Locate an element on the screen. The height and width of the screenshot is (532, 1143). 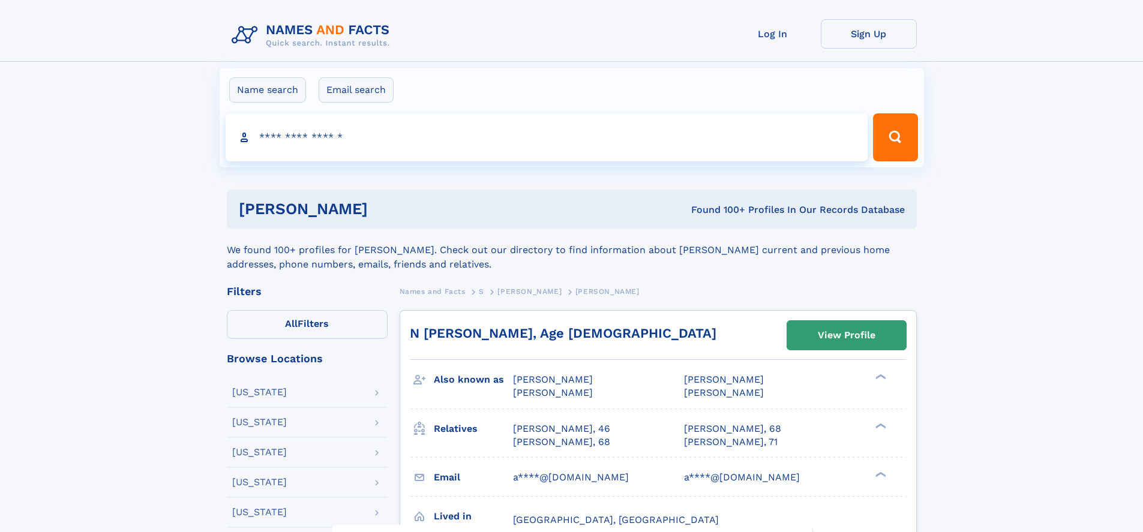
h3: Relatives is located at coordinates (473, 429).